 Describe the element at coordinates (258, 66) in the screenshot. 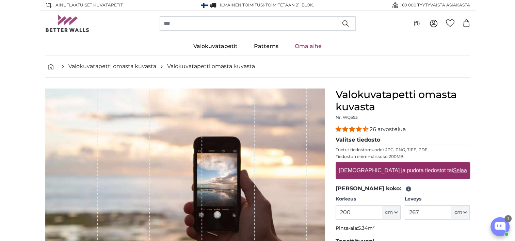

I see `nav: breadcrumbs` at that location.